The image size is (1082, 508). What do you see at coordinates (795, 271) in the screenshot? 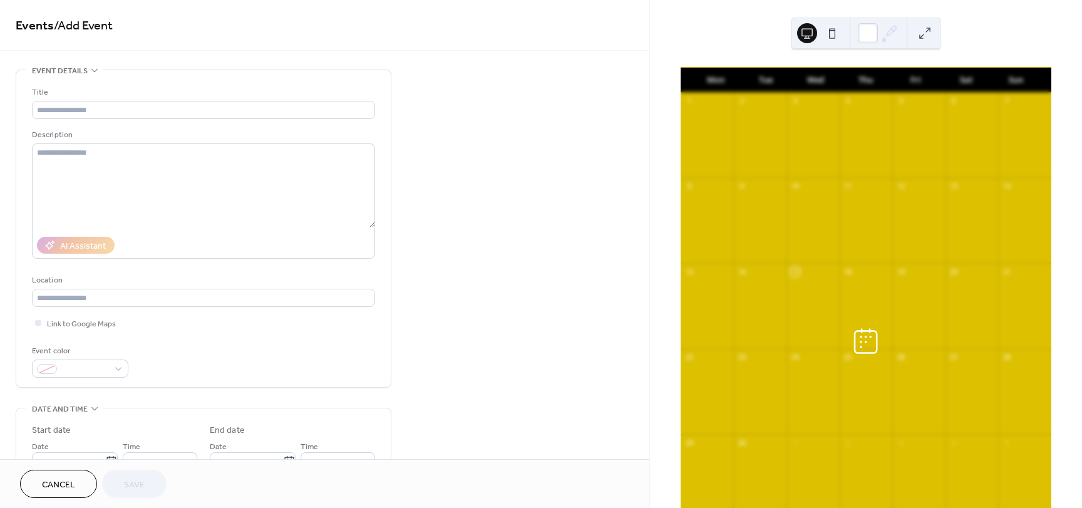
I see `div: 17` at bounding box center [795, 271].